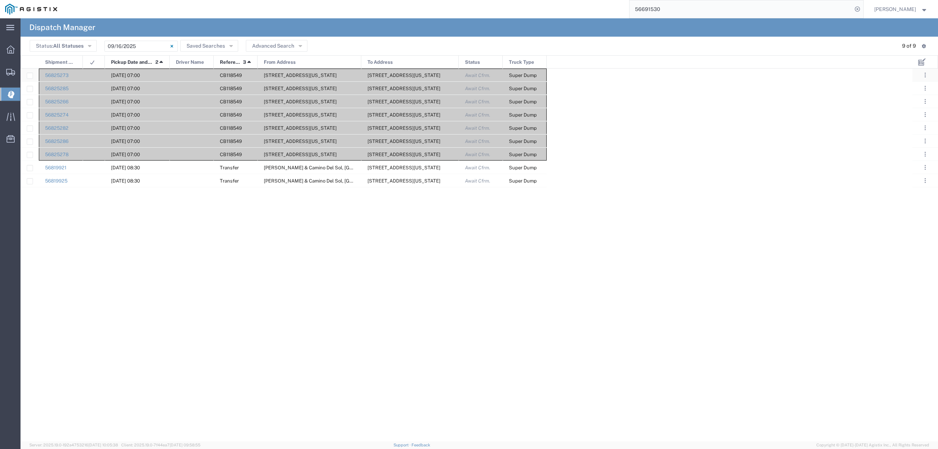 This screenshot has height=449, width=938. Describe the element at coordinates (161, 445) in the screenshot. I see `span: Client: 2025.19.0-7f44ea7` at that location.